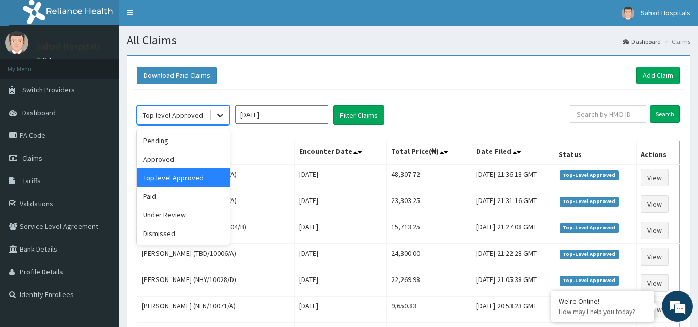  Describe the element at coordinates (183, 215) in the screenshot. I see `div: Under Review` at that location.